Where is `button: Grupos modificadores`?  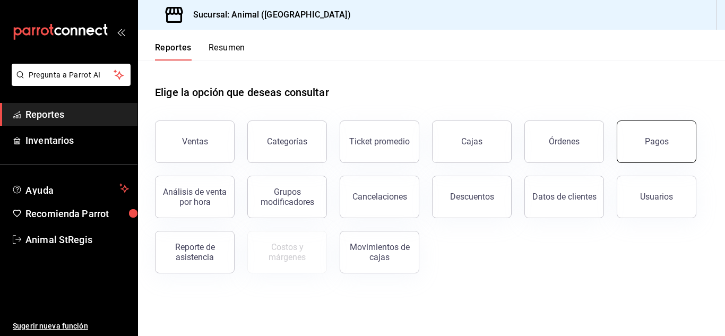 button: Grupos modificadores is located at coordinates (287, 197).